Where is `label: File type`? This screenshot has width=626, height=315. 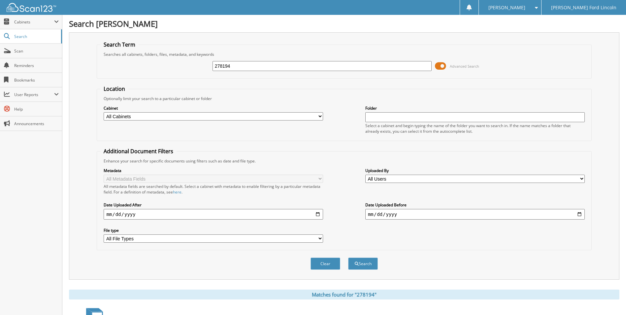 label: File type is located at coordinates (213, 230).